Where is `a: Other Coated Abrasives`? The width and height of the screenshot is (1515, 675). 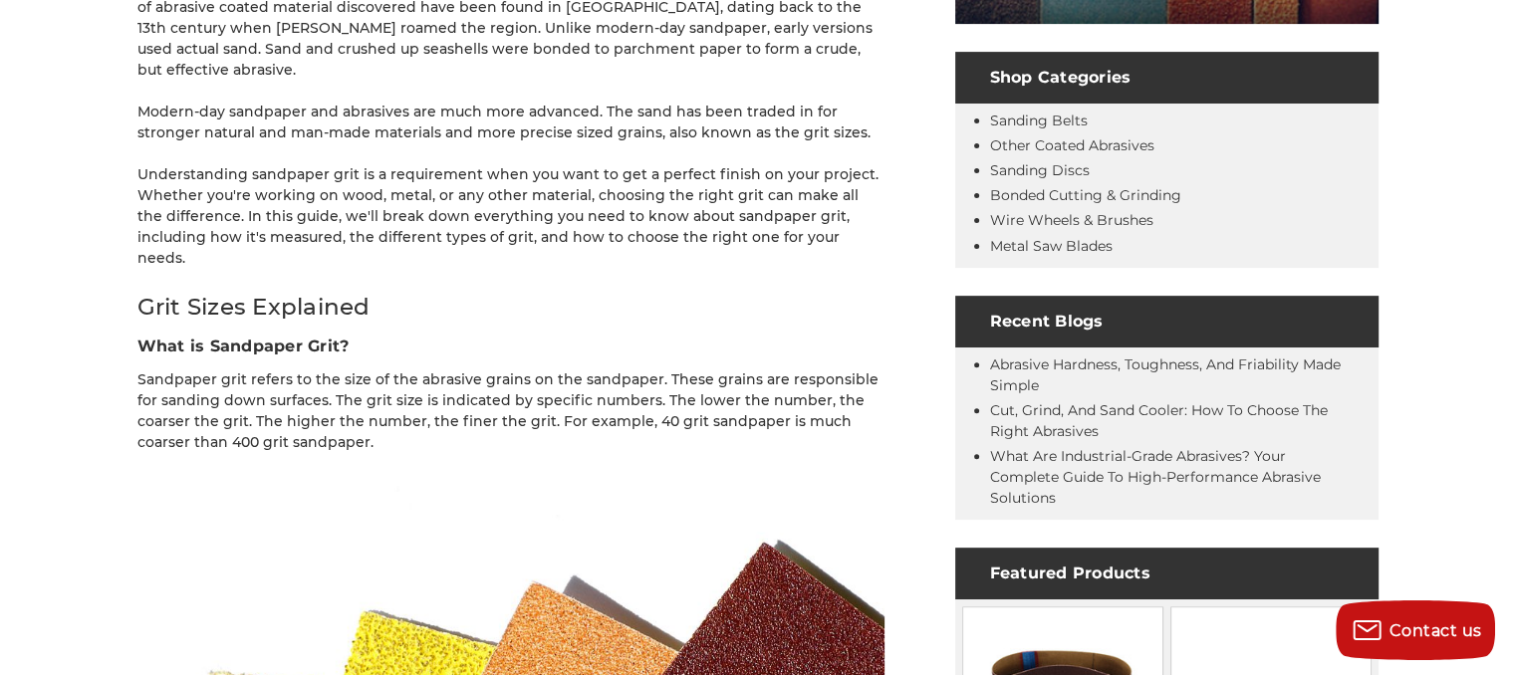
a: Other Coated Abrasives is located at coordinates (1072, 145).